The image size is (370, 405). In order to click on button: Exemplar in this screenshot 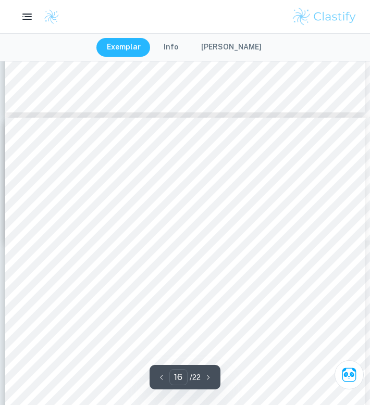, I will do `click(123, 47)`.